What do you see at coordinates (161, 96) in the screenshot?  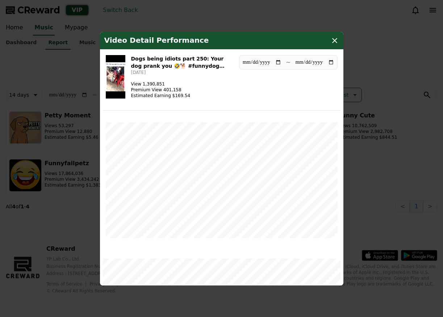 I see `p: Estimated Earning $169.54` at bounding box center [161, 96].